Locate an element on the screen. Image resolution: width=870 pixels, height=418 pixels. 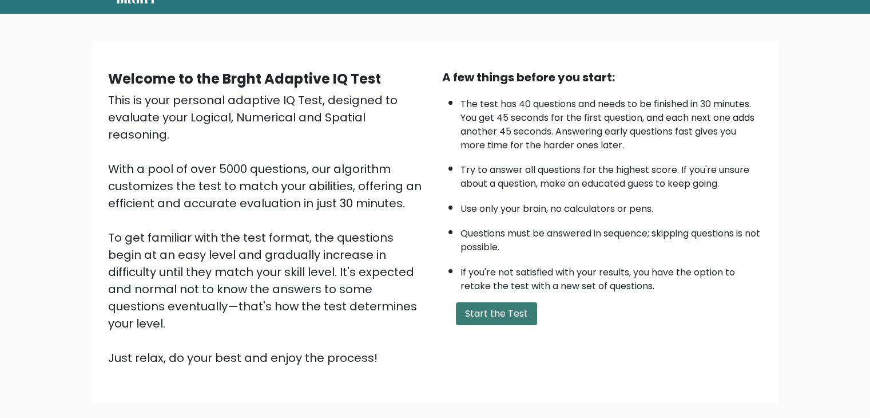
li: Try to answer all questions for the highest score. If you're unsure about a question, make an edu... is located at coordinates (612, 174).